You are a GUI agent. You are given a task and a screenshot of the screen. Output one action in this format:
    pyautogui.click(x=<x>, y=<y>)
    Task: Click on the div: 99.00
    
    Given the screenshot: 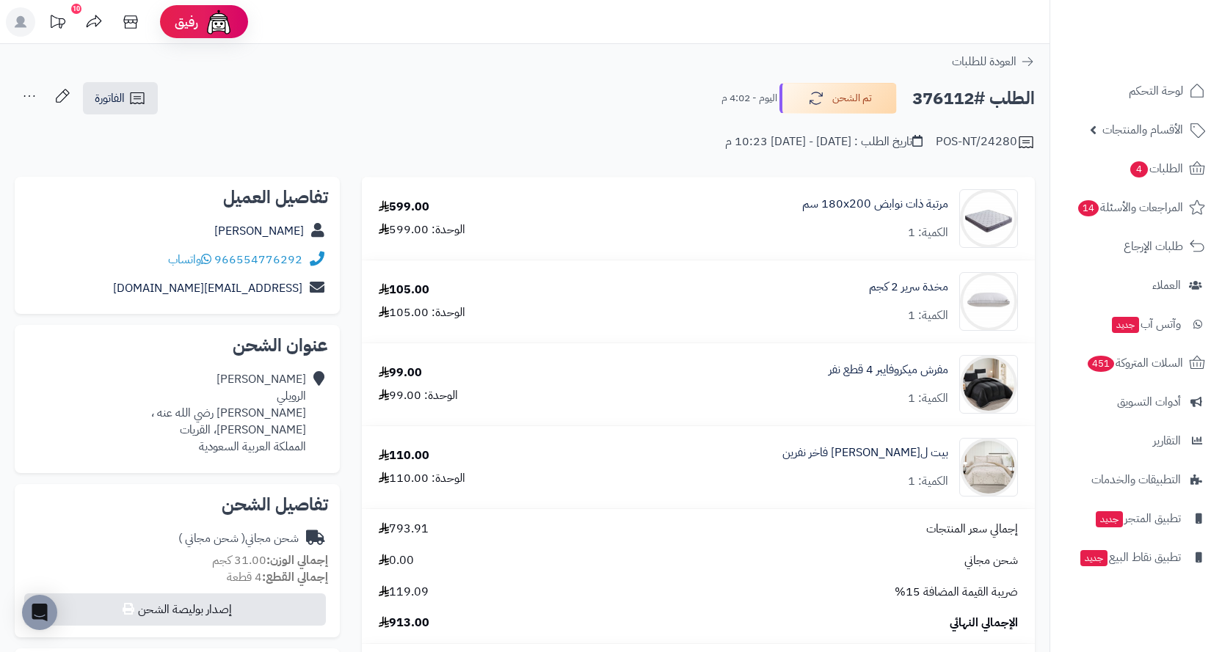 What is the action you would take?
    pyautogui.click(x=400, y=373)
    